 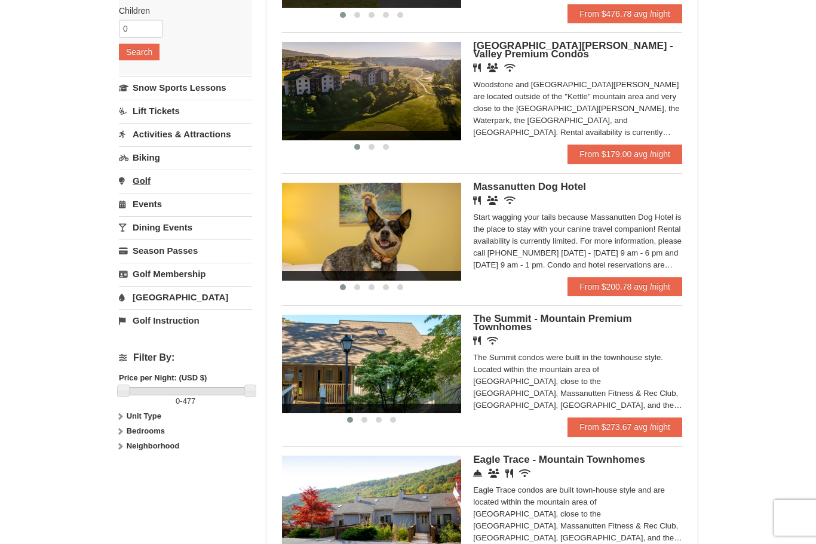 What do you see at coordinates (185, 111) in the screenshot?
I see `a: Lift Tickets` at bounding box center [185, 111].